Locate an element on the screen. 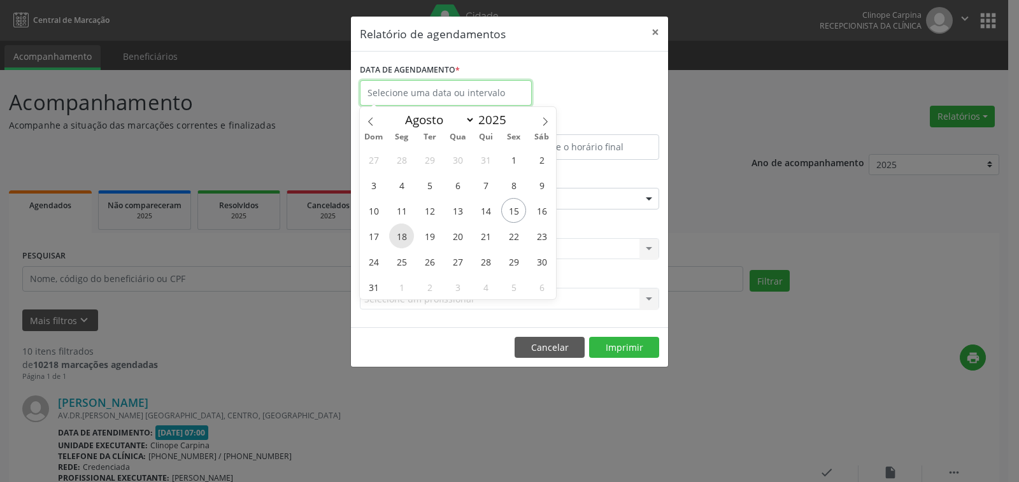  input: Year is located at coordinates (496, 120).